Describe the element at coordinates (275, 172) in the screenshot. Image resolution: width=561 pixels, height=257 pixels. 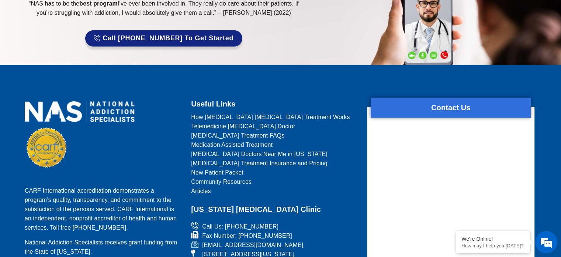
I see `a: New Patient Packet` at that location.